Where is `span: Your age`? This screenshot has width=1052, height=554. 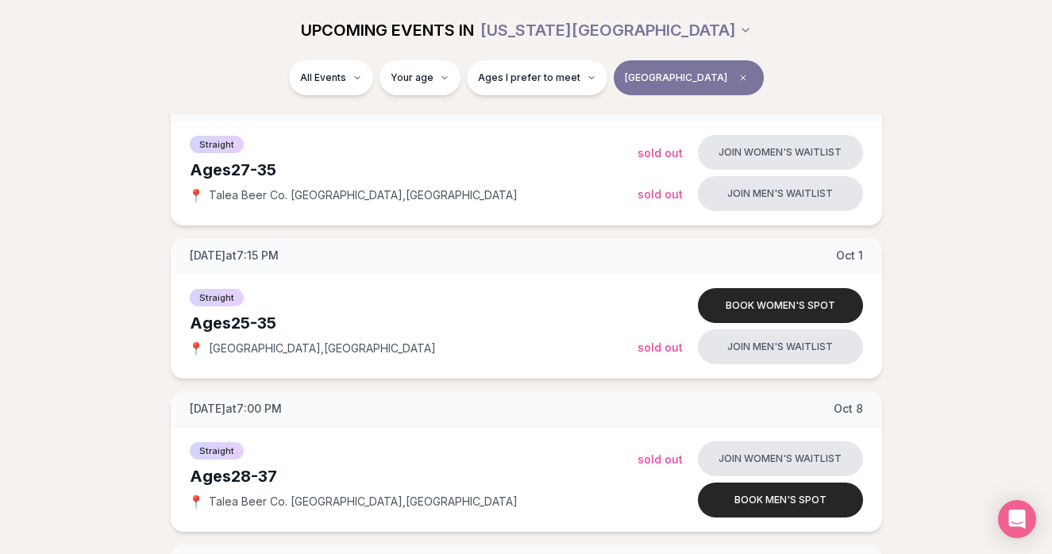
span: Your age is located at coordinates (412, 78).